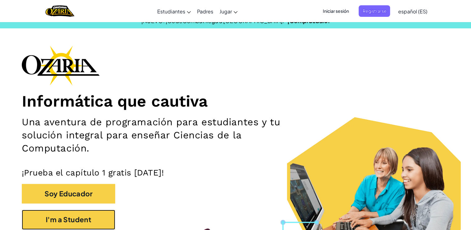 The width and height of the screenshot is (471, 230). I want to click on span: español (ES), so click(412, 11).